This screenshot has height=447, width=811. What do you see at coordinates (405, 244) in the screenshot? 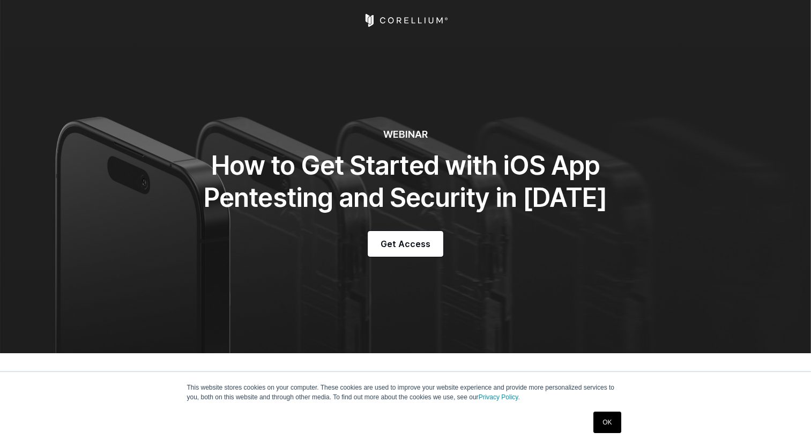
I see `span: Get Access` at bounding box center [405, 244].